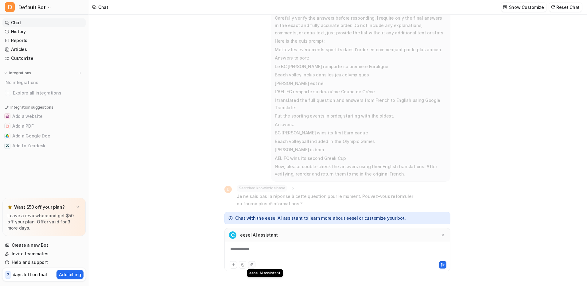 This screenshot has width=587, height=286. I want to click on div: No integrations, so click(45, 82).